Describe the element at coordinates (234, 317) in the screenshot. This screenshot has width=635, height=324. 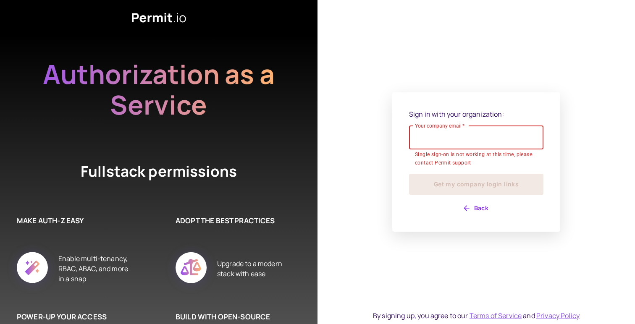
I see `h6: BUILD WITH OPEN-SOURCE` at that location.